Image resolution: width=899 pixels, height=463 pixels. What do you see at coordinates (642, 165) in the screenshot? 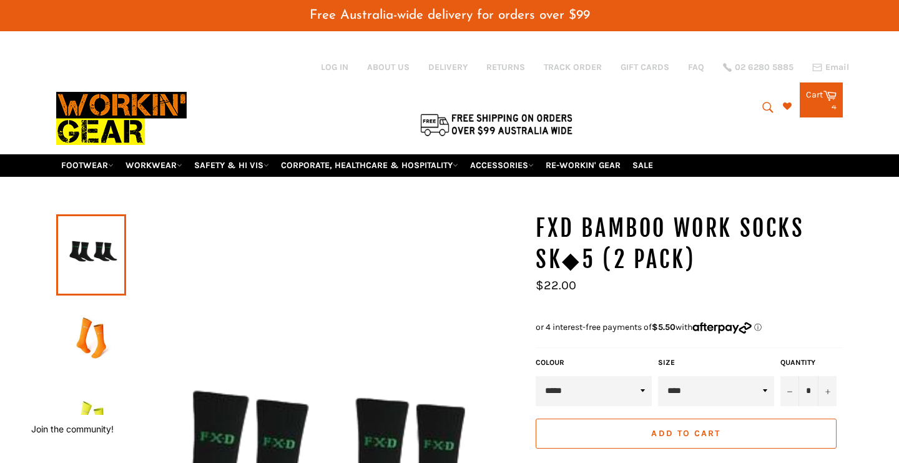
I see `a: SALE` at bounding box center [642, 165].